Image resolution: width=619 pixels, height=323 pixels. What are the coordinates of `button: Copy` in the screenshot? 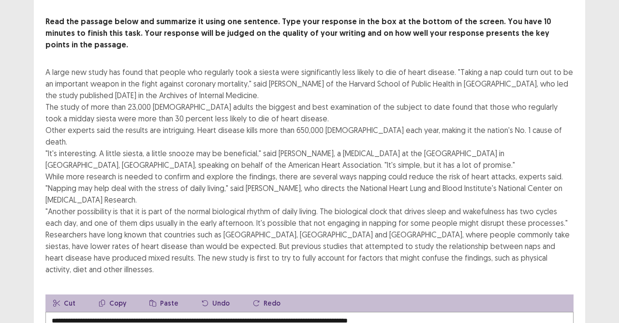 It's located at (112, 303).